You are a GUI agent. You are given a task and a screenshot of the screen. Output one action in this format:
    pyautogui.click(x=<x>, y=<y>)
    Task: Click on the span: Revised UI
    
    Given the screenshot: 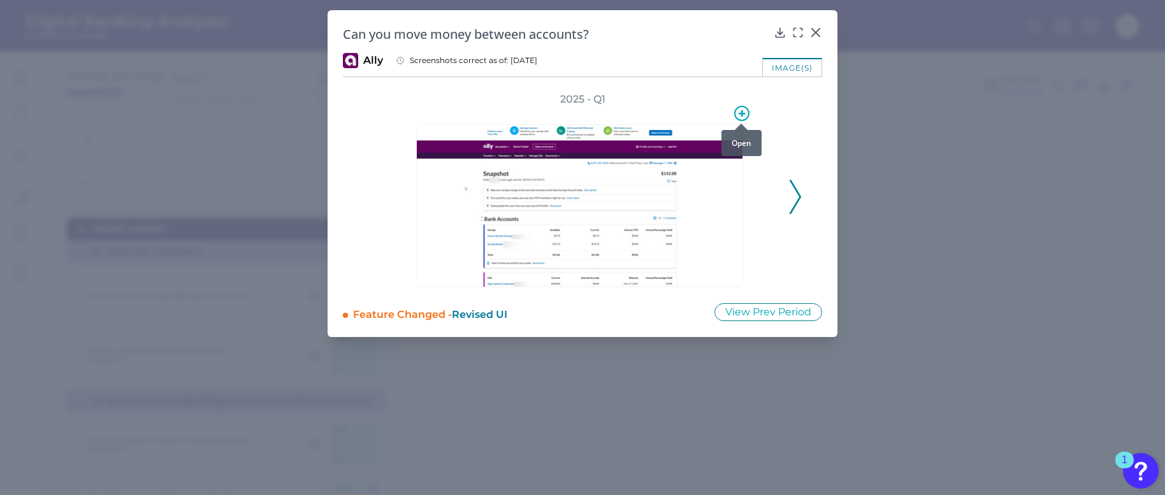 What is the action you would take?
    pyautogui.click(x=479, y=314)
    